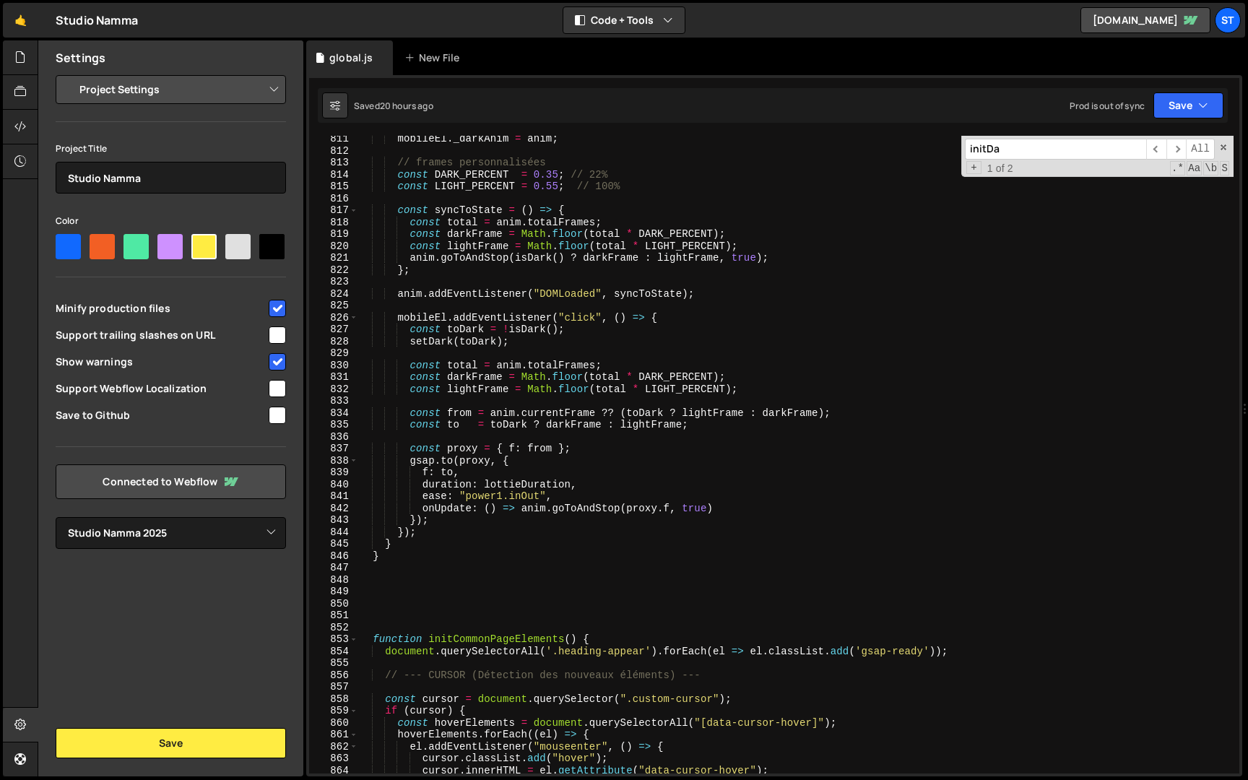 This screenshot has width=1248, height=780. Describe the element at coordinates (1055, 149) in the screenshot. I see `input: Search for` at that location.